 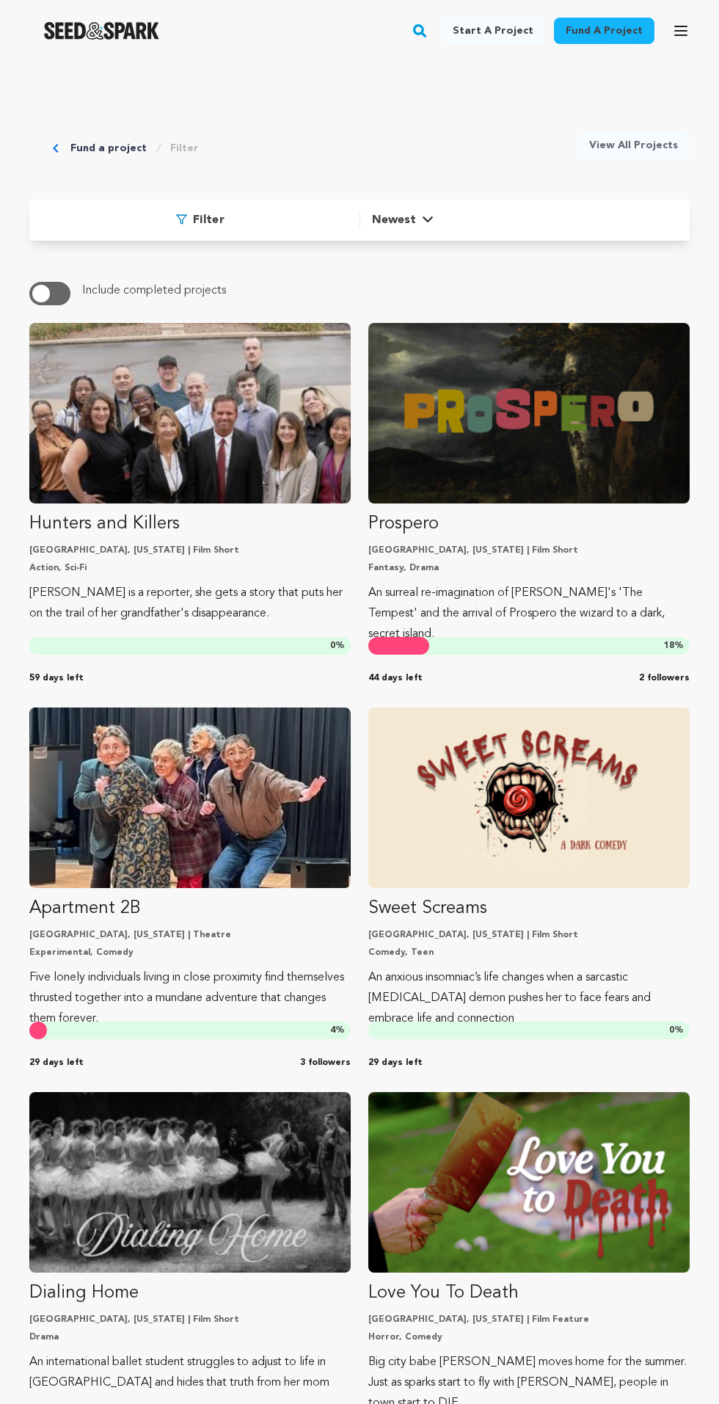 I want to click on a: Filter, so click(x=184, y=148).